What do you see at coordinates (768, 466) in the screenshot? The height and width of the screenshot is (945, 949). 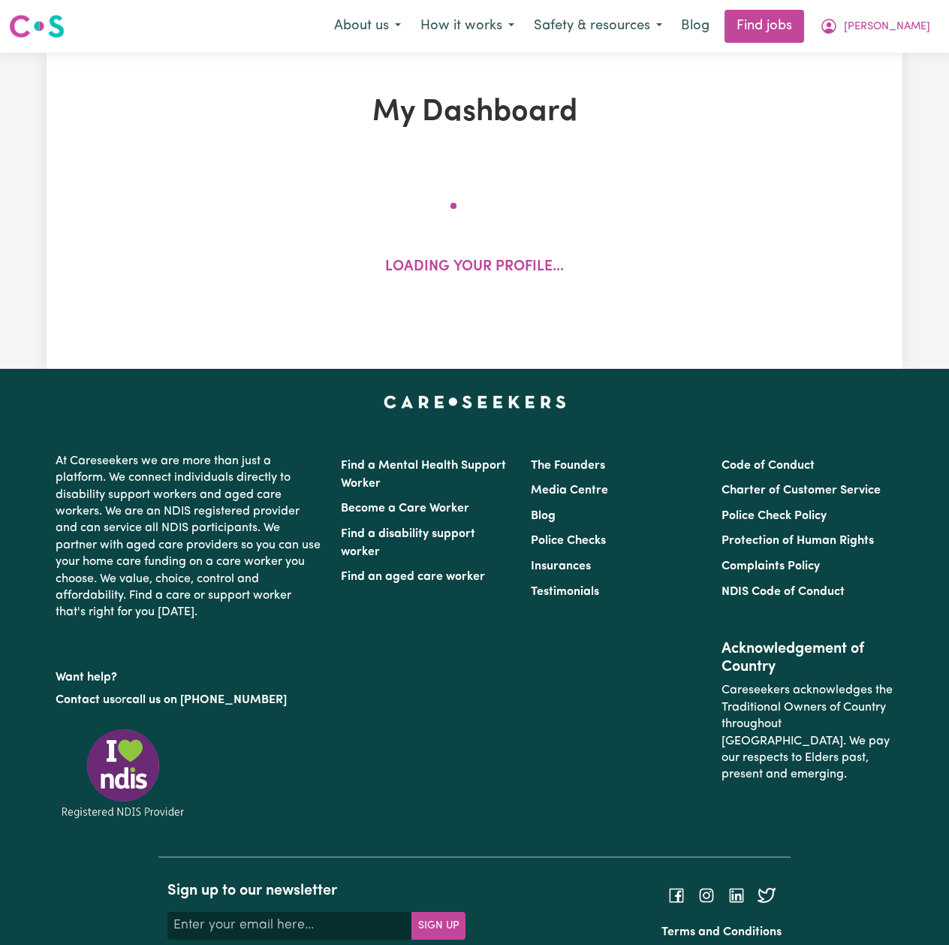 I see `a: Code of Conduct` at bounding box center [768, 466].